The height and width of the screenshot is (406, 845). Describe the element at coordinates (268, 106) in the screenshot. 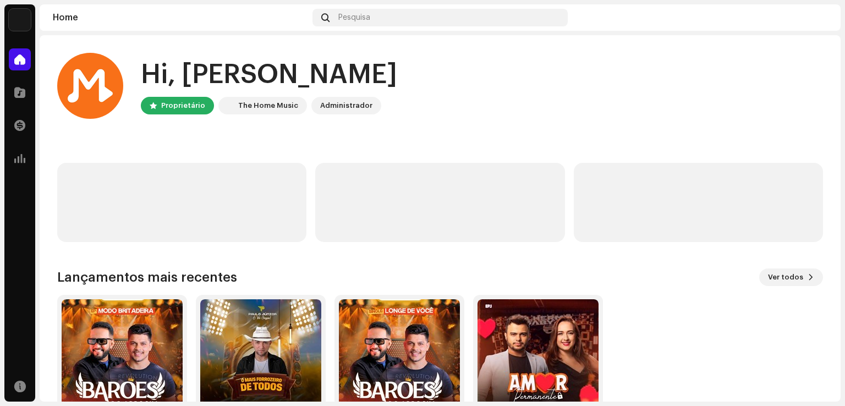

I see `div: The Home Music` at that location.